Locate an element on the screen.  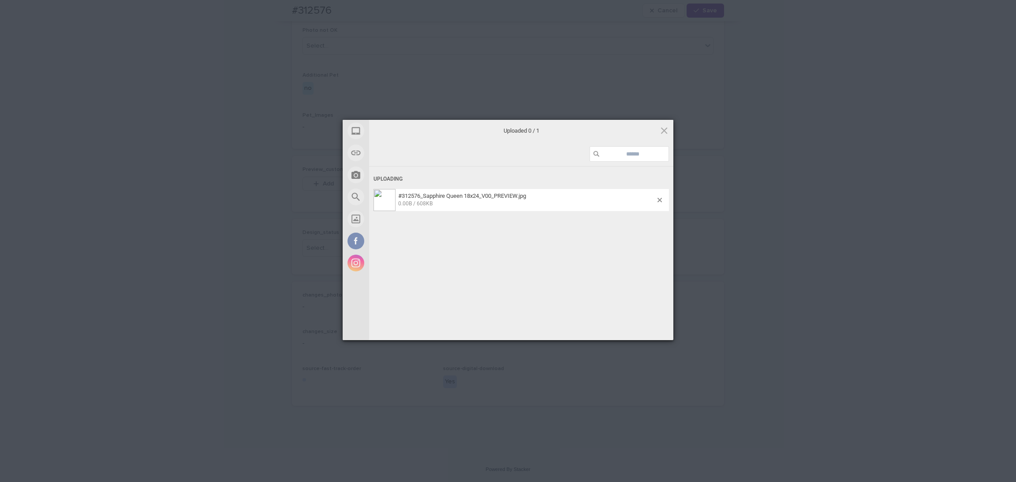
span: 608KB is located at coordinates (425, 204).